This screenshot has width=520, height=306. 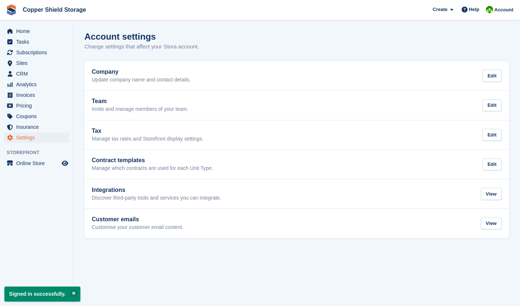 What do you see at coordinates (297, 164) in the screenshot?
I see `a: Contract templates Manage which contracts are used for each Unit Type. Edit` at bounding box center [297, 164].